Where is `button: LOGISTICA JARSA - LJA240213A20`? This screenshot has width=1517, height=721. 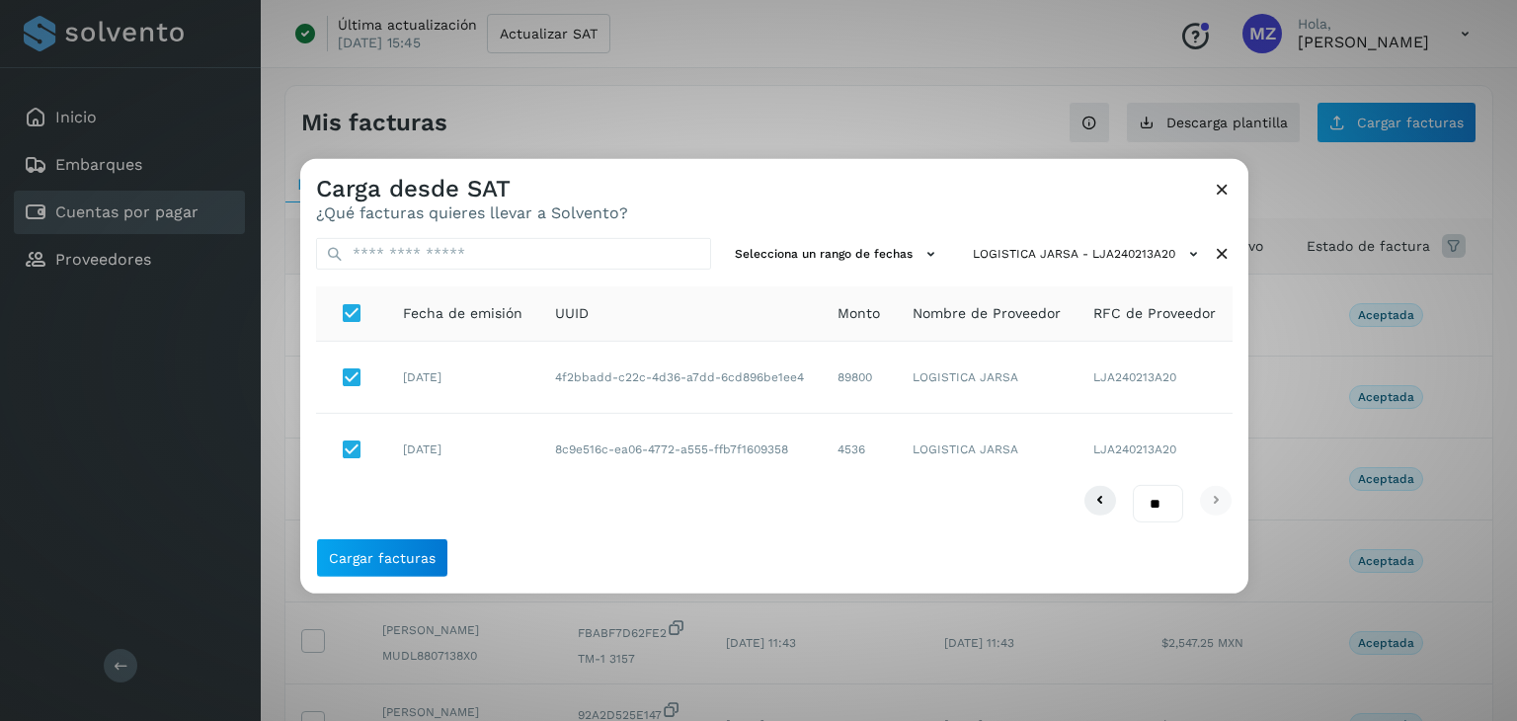 button: LOGISTICA JARSA - LJA240213A20 is located at coordinates (1089, 254).